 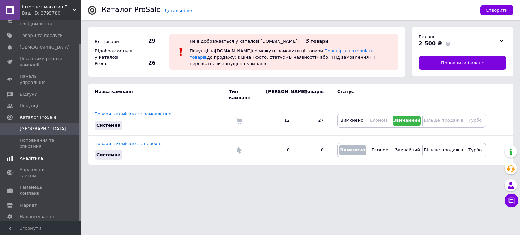 I want to click on span: Панель управління, so click(x=41, y=80).